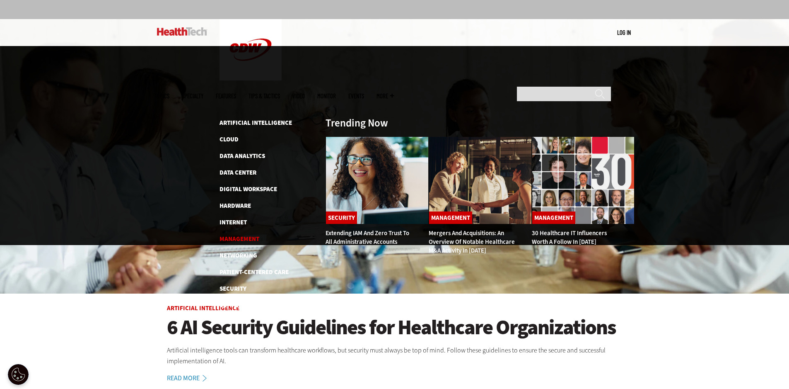  What do you see at coordinates (238, 172) in the screenshot?
I see `a: Data Center` at bounding box center [238, 172].